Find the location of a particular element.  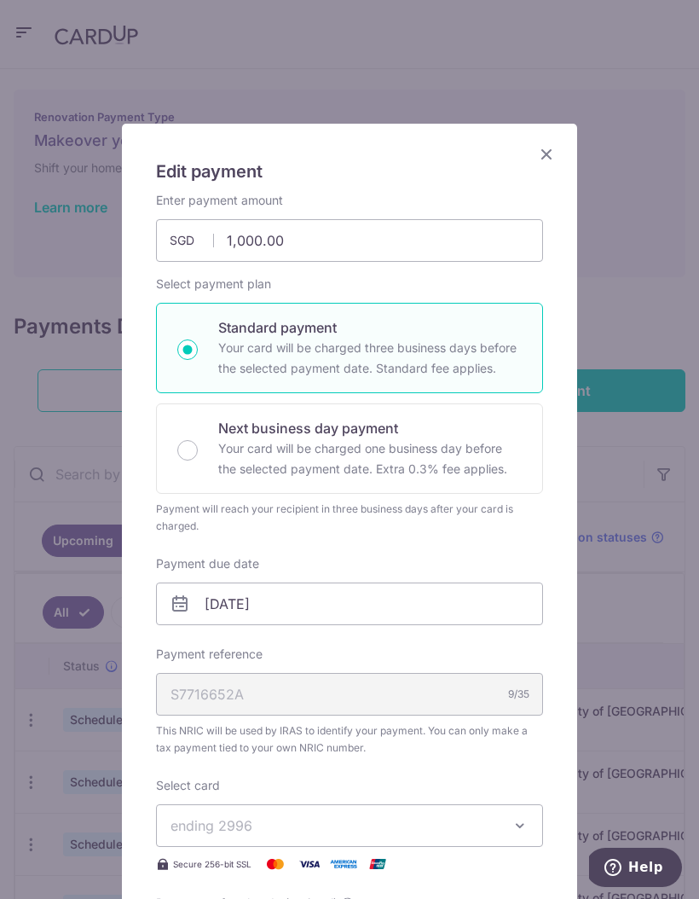

span: Secure 256-bit SSL is located at coordinates (212, 864).